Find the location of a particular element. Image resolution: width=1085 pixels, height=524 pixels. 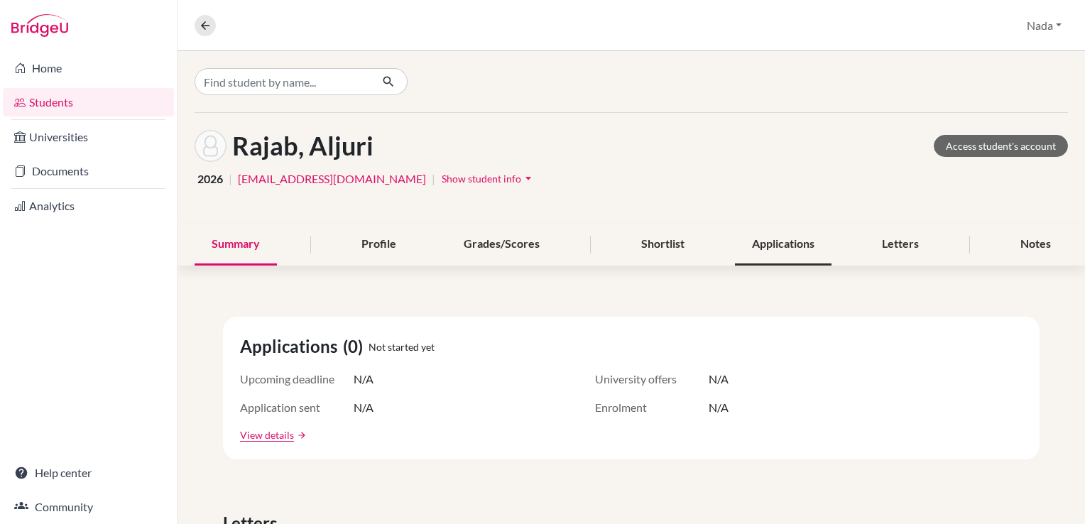

div: Applications is located at coordinates (783, 244).